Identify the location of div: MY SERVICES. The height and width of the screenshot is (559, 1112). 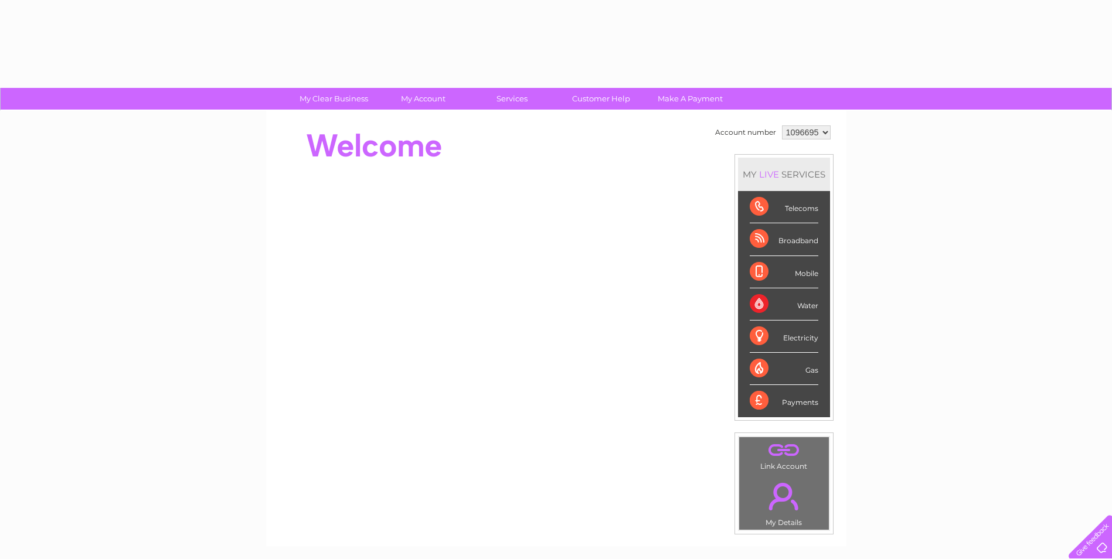
(784, 174).